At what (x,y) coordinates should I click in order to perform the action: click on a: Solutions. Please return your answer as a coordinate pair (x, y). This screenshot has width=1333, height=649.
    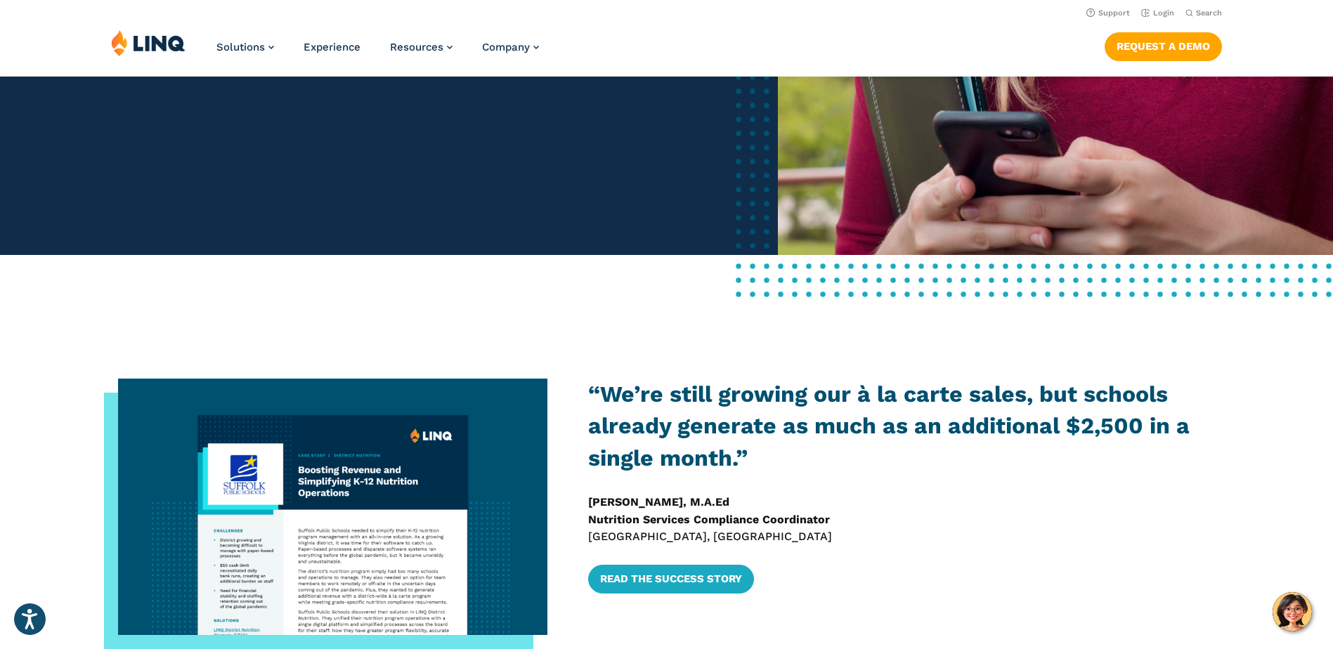
    Looking at the image, I should click on (245, 47).